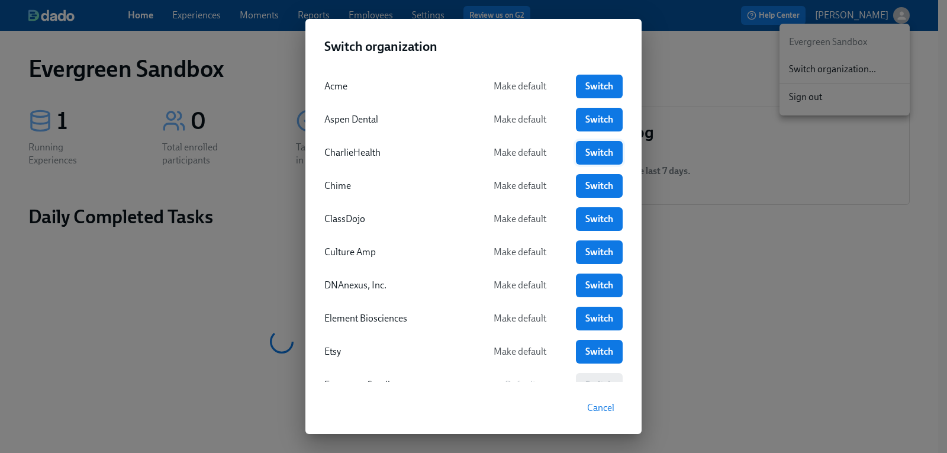 The width and height of the screenshot is (947, 453). Describe the element at coordinates (394, 385) in the screenshot. I see `div: Evergreen Sandbox` at that location.